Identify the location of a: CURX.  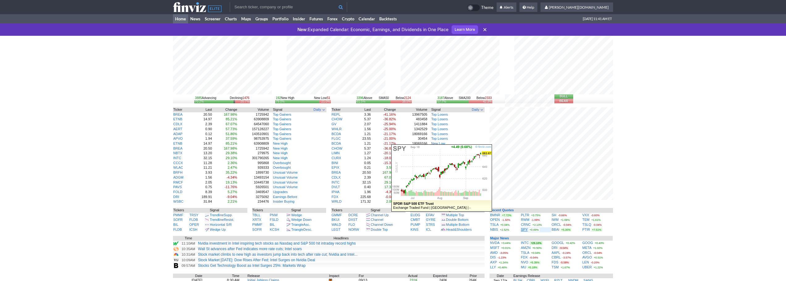
(336, 158).